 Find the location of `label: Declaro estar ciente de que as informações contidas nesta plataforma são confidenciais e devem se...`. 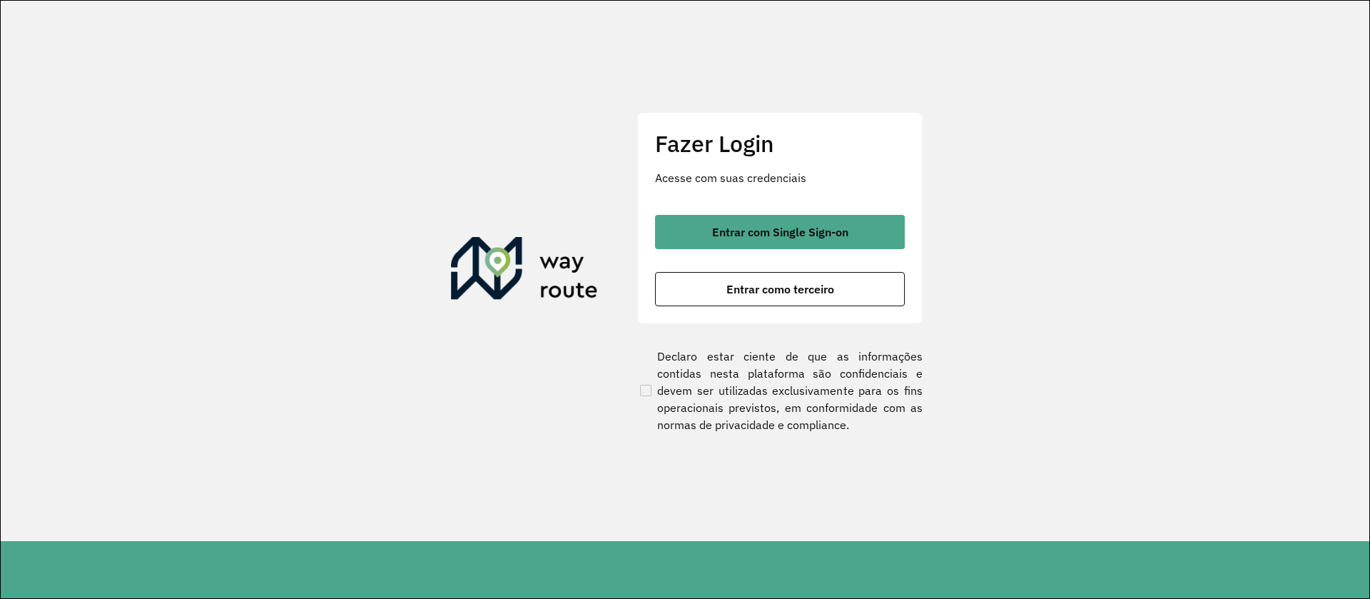

label: Declaro estar ciente de que as informações contidas nesta plataforma são confidenciais e devem se... is located at coordinates (780, 390).